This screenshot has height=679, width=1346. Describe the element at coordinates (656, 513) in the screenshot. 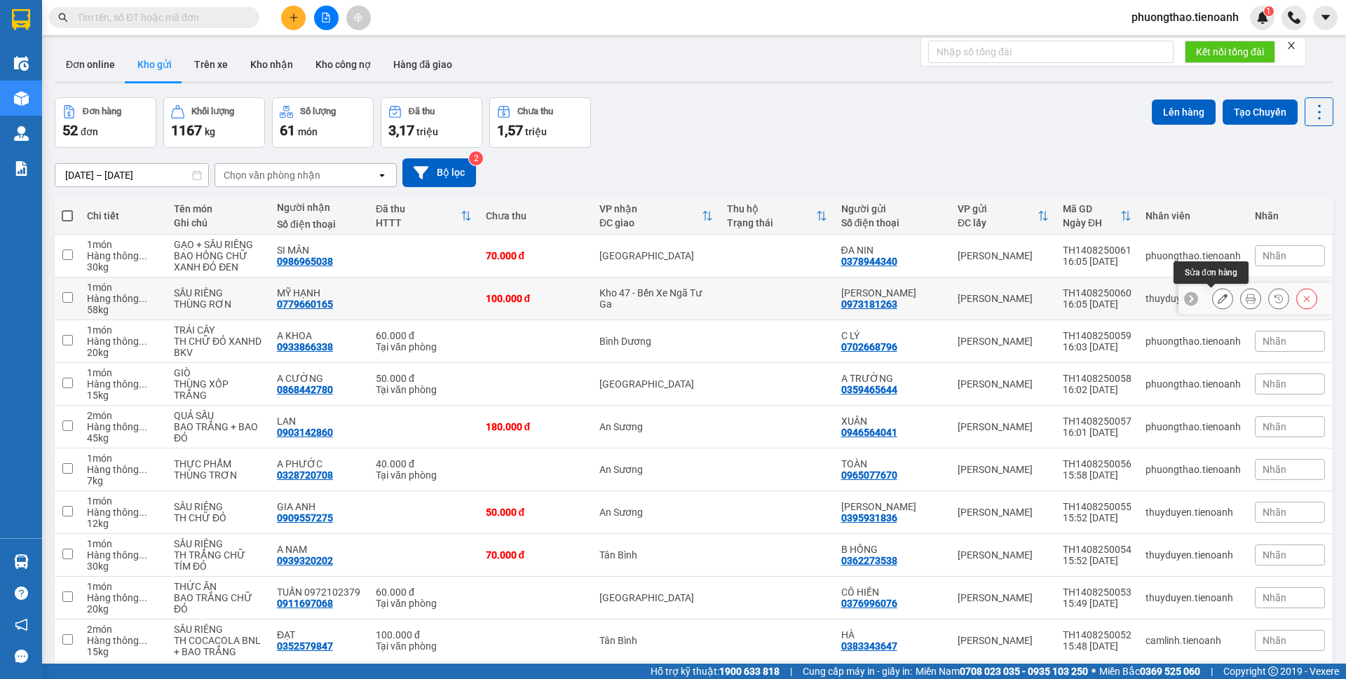

I see `div: An Sương` at that location.